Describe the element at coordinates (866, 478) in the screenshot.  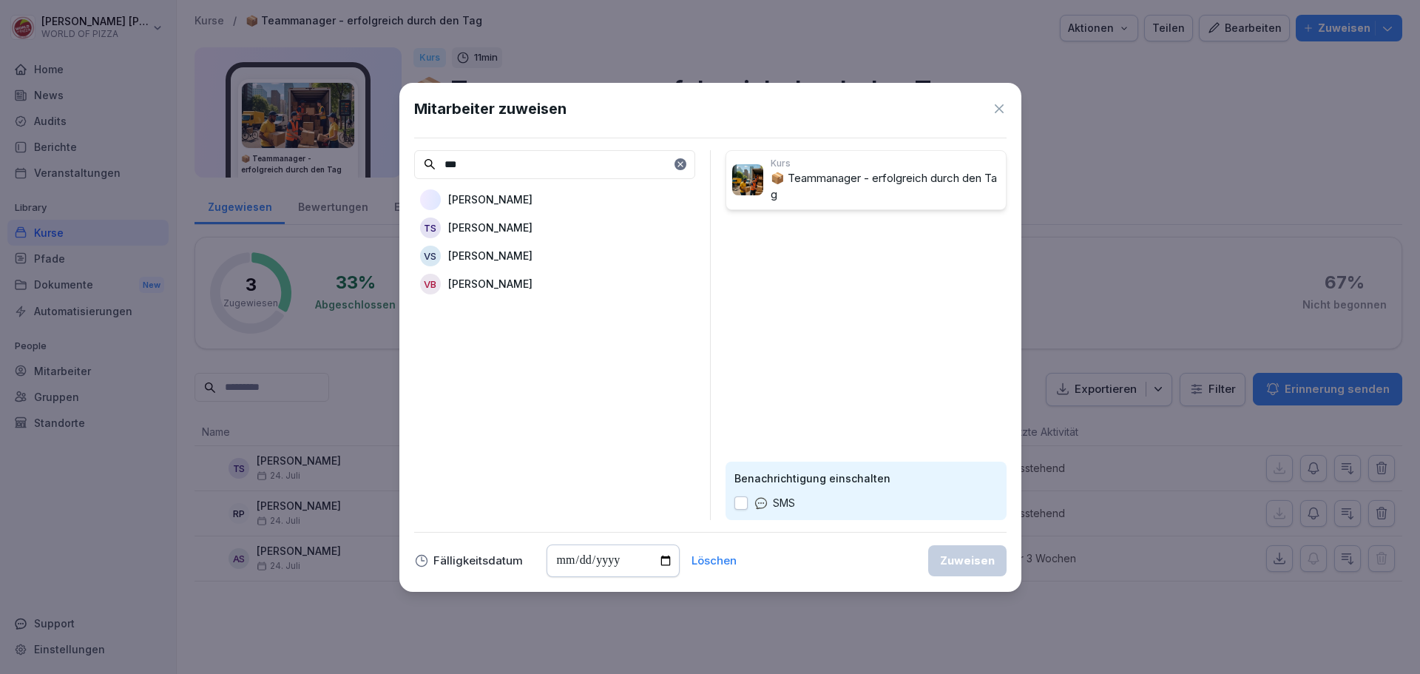
I see `p: Benachrichtigung einschalten` at that location.